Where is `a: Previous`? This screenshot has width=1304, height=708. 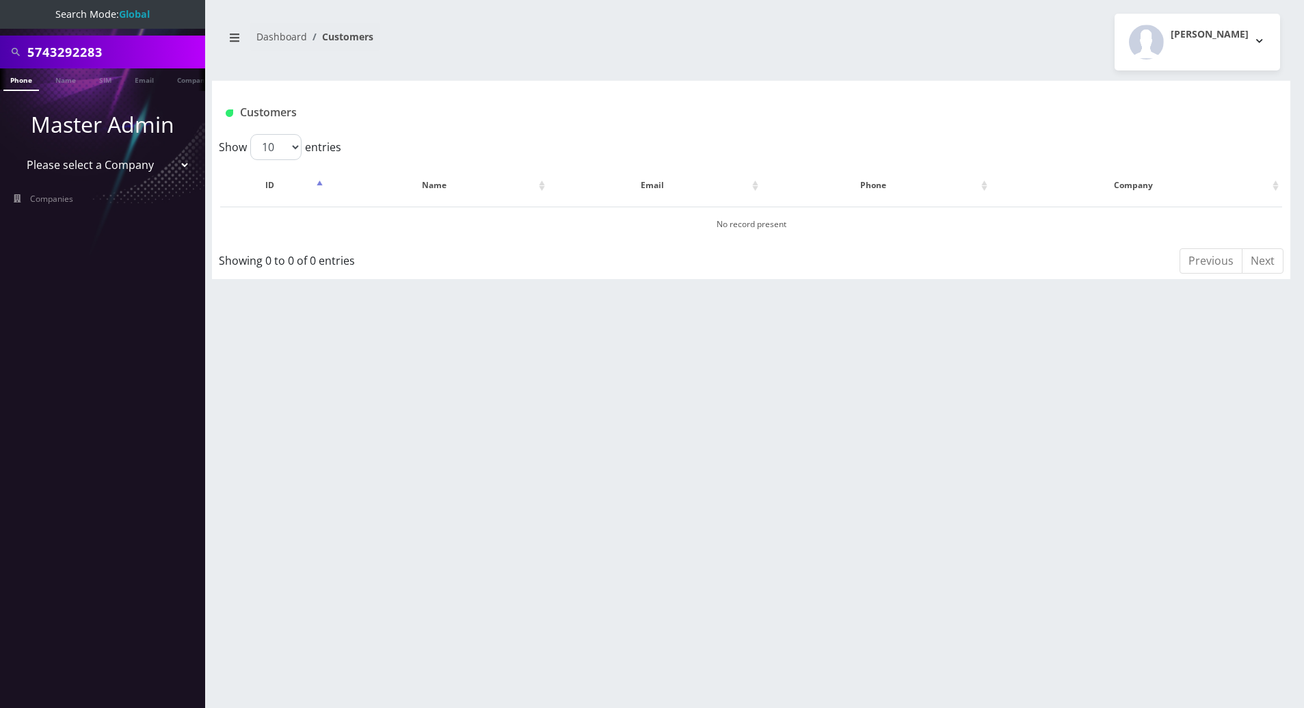
a: Previous is located at coordinates (1211, 260).